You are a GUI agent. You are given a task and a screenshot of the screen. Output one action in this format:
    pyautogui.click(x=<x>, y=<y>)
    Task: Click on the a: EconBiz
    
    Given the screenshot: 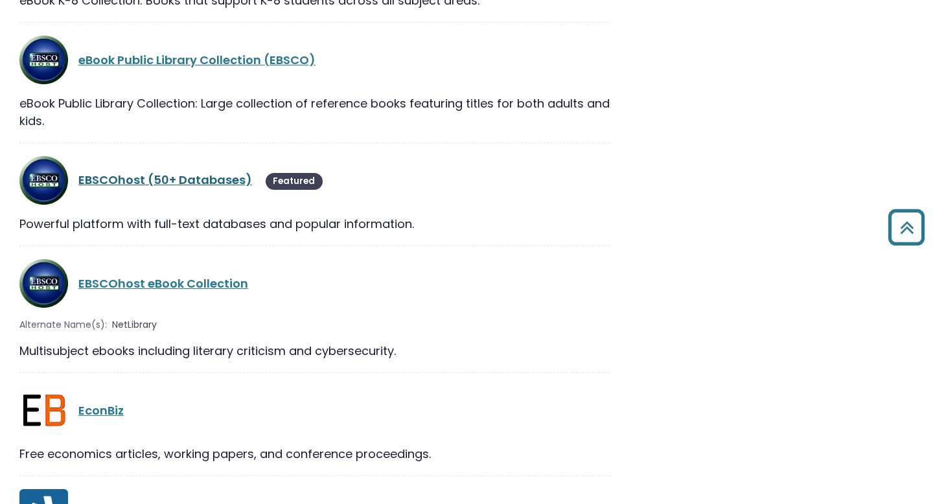 What is the action you would take?
    pyautogui.click(x=101, y=410)
    